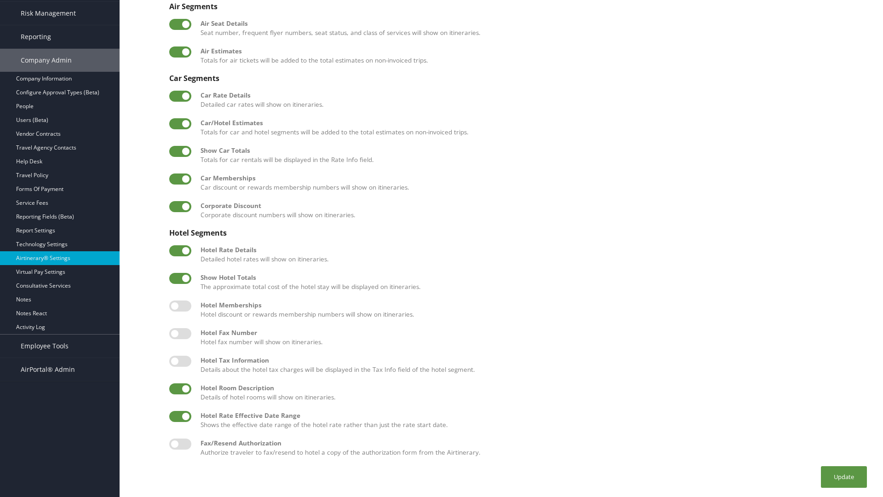 Image resolution: width=883 pixels, height=497 pixels. What do you see at coordinates (844, 476) in the screenshot?
I see `button: Update` at bounding box center [844, 476].